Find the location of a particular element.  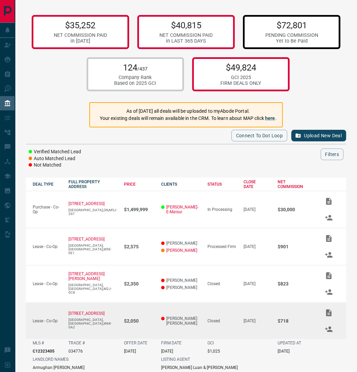

p: TRADE # is located at coordinates (77, 343).